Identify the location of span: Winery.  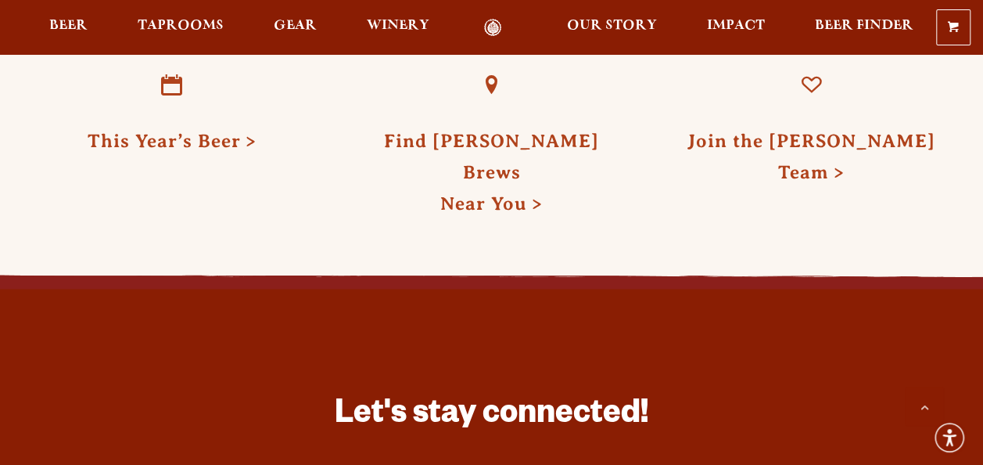
(398, 26).